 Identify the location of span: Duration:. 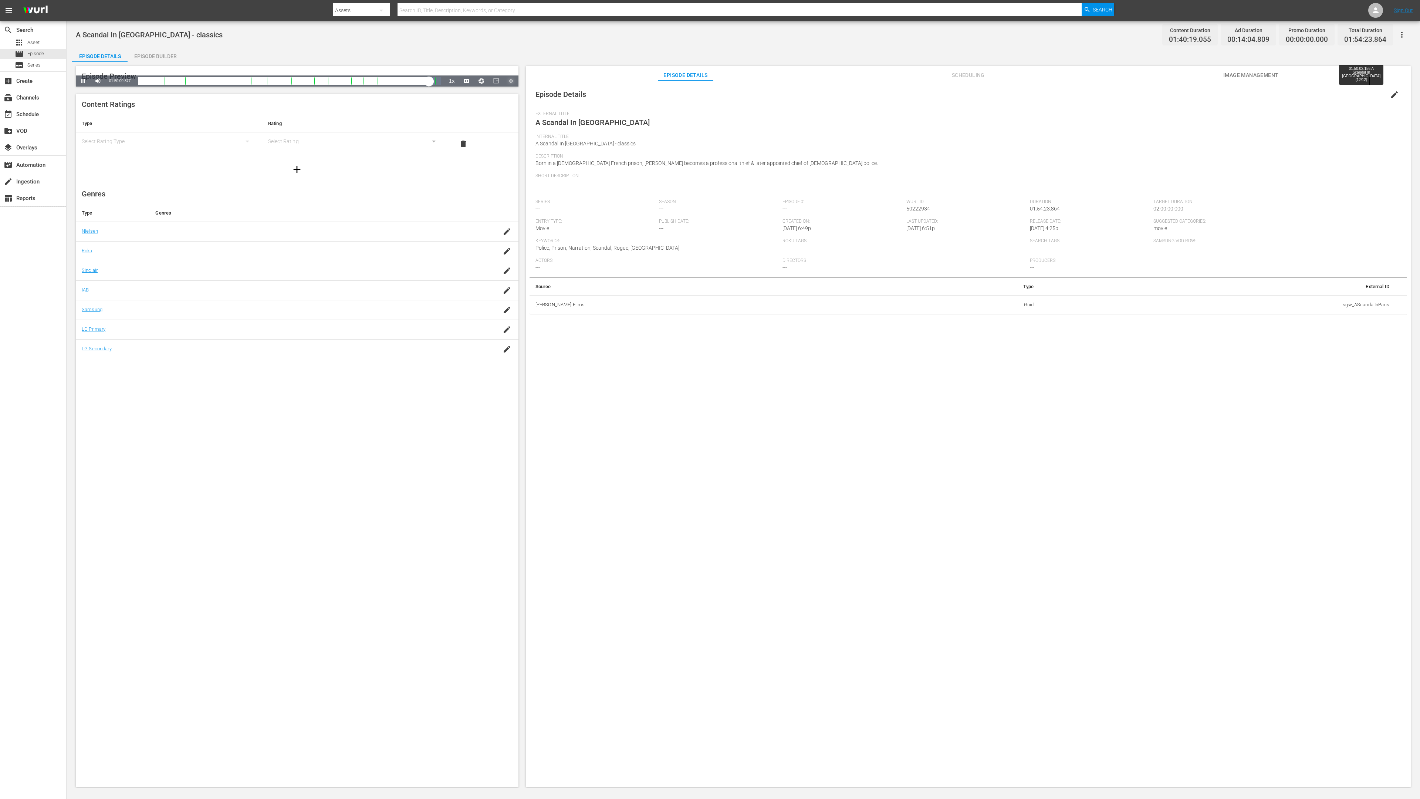
(1090, 202).